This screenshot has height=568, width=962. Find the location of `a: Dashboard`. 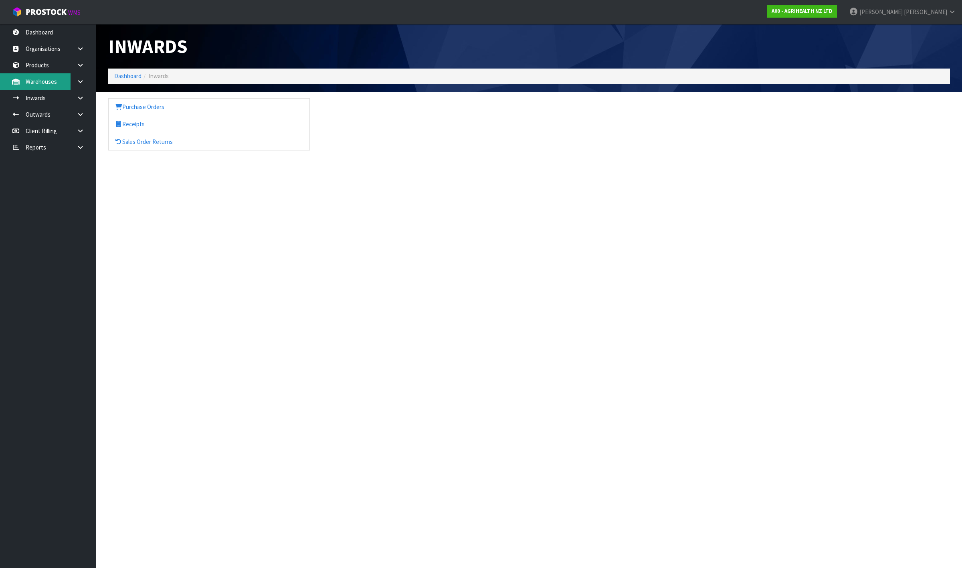

a: Dashboard is located at coordinates (128, 76).